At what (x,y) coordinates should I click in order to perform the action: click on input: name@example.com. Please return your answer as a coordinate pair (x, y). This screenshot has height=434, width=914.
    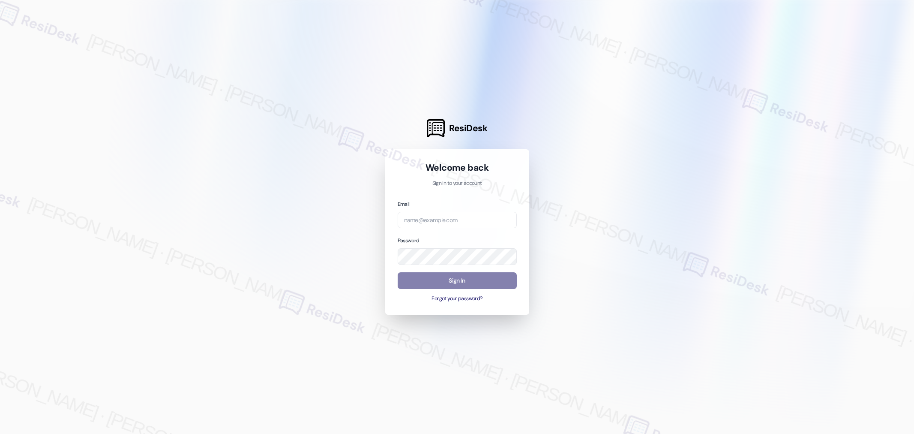
    Looking at the image, I should click on (457, 220).